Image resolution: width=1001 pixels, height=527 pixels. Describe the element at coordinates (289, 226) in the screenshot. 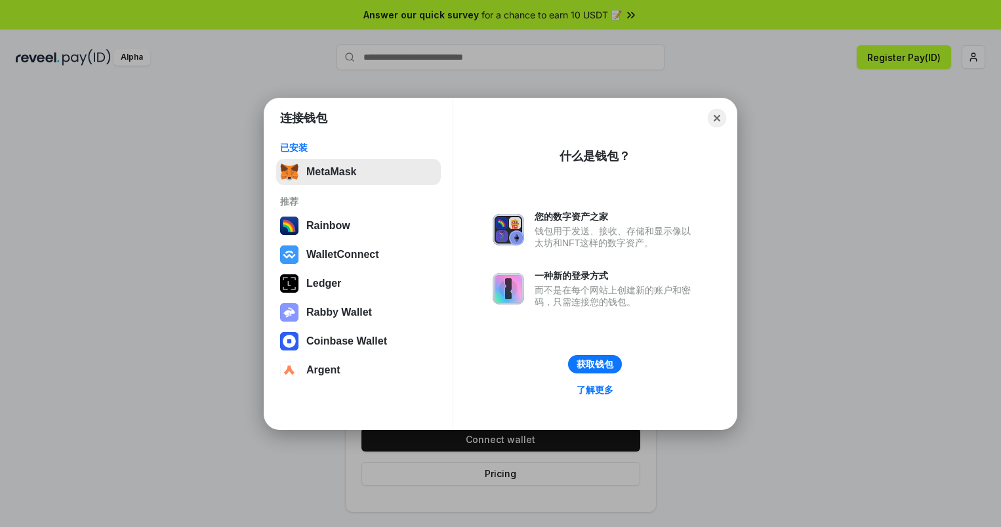

I see `img: svg+xml,%3Csvg%20width%3D%22120%22%20height%3D%22120%22%20viewBox%3D%220%200%20120%20120%22%20fil...` at that location.